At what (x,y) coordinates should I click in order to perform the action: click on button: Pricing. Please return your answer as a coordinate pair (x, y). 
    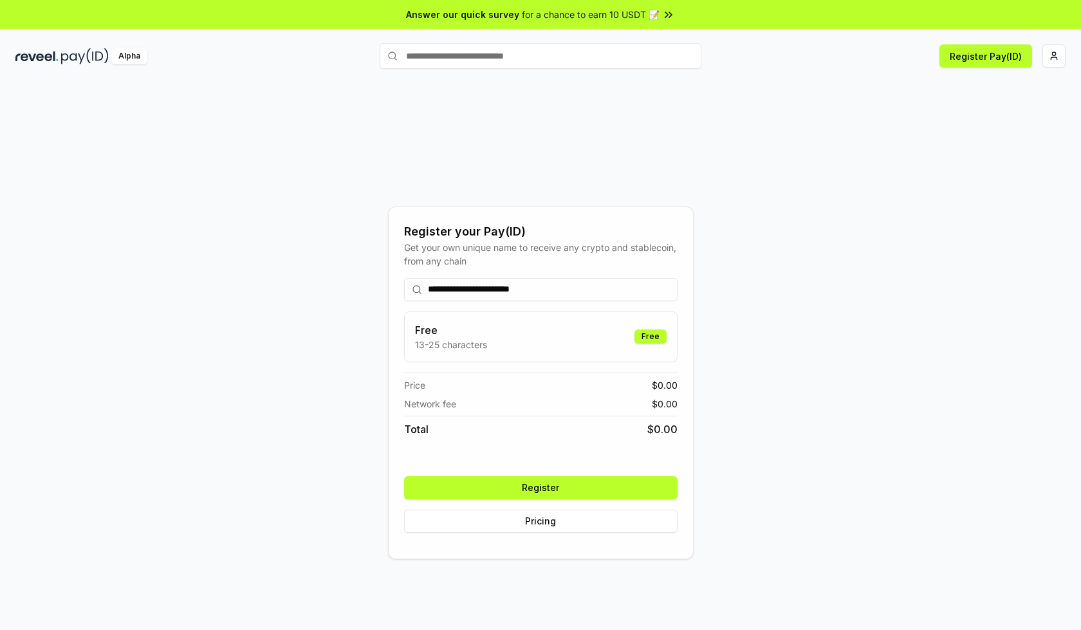
    Looking at the image, I should click on (541, 521).